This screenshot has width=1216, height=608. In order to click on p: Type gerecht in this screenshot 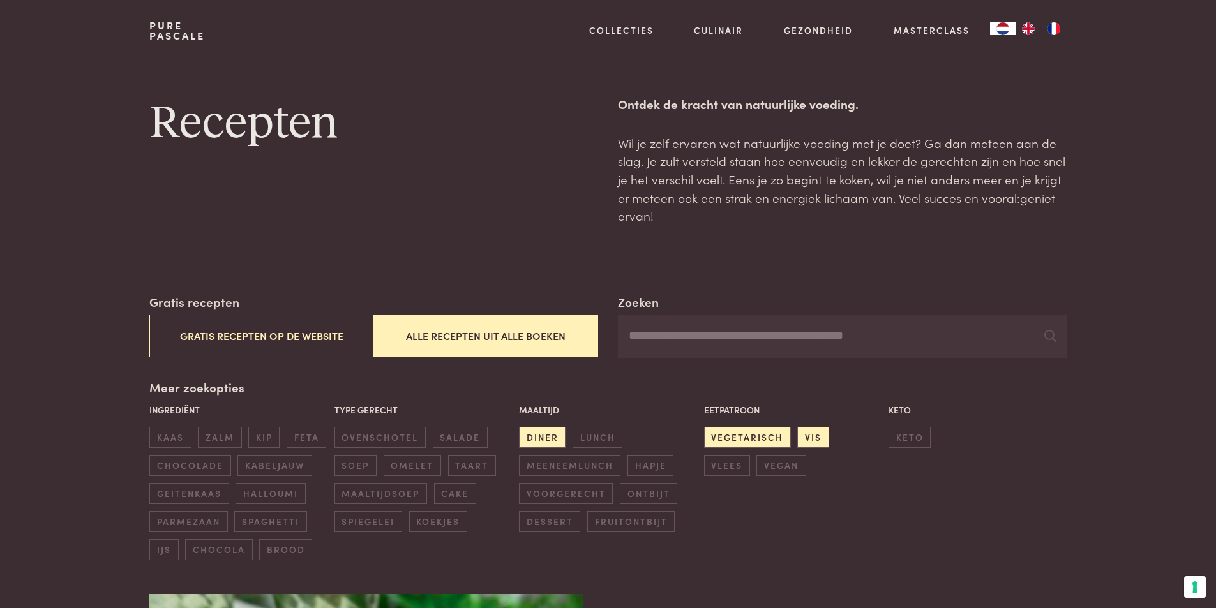, I will do `click(423, 410)`.